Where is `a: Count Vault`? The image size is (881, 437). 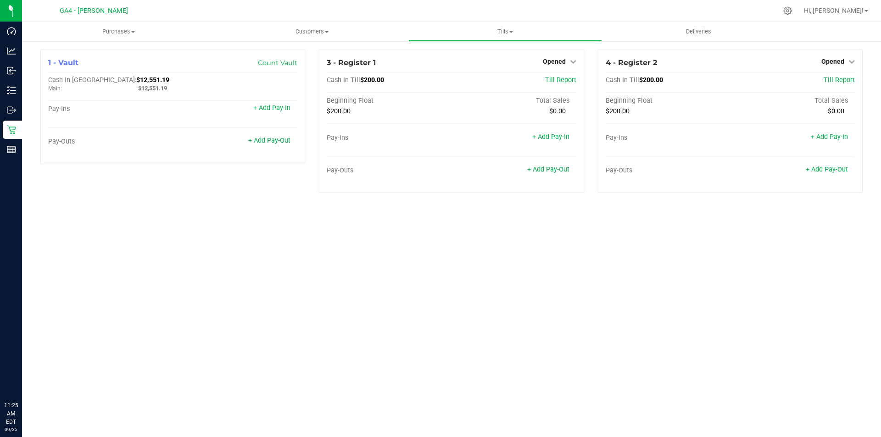 a: Count Vault is located at coordinates (278, 63).